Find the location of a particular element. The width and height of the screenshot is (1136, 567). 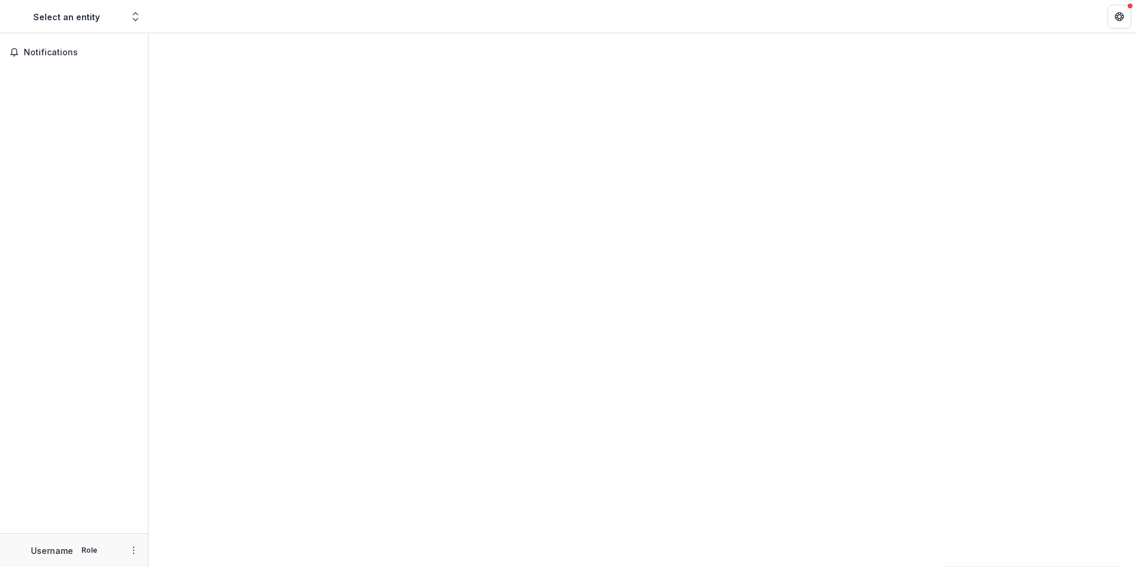

span: Notifications is located at coordinates (81, 52).